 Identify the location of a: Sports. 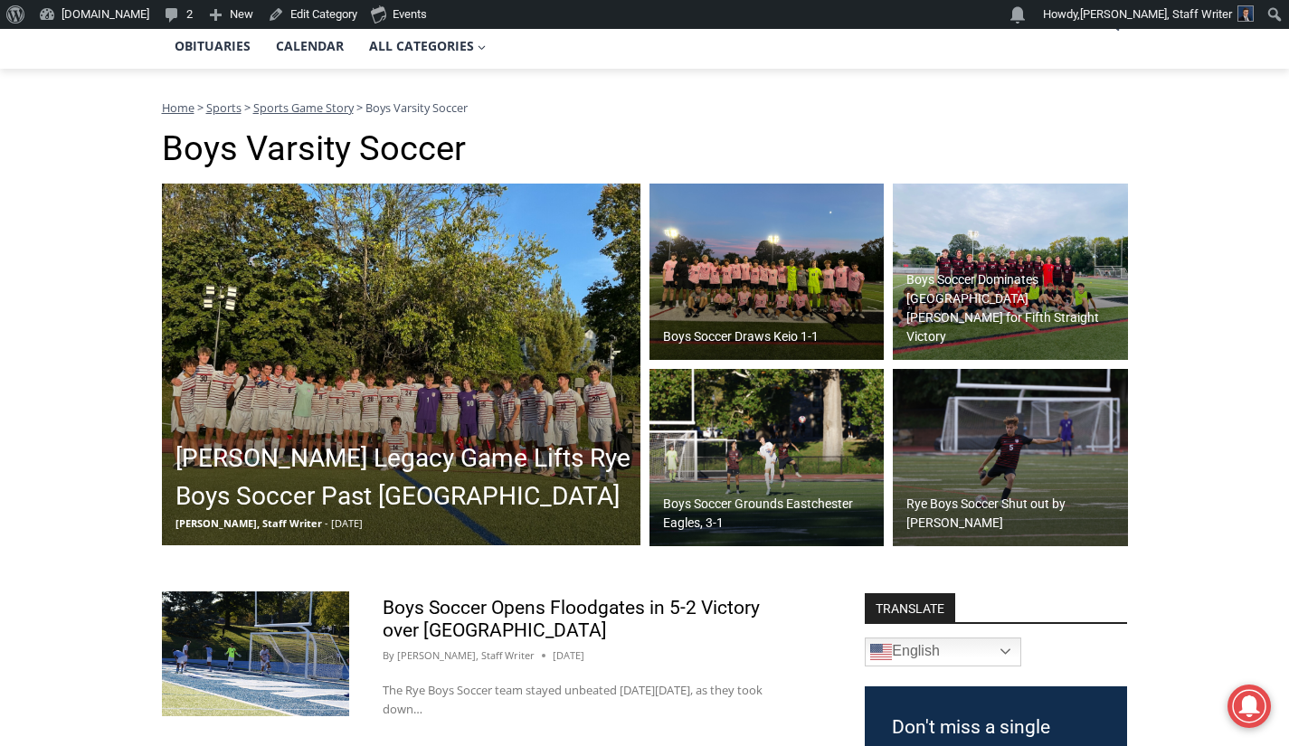
(223, 108).